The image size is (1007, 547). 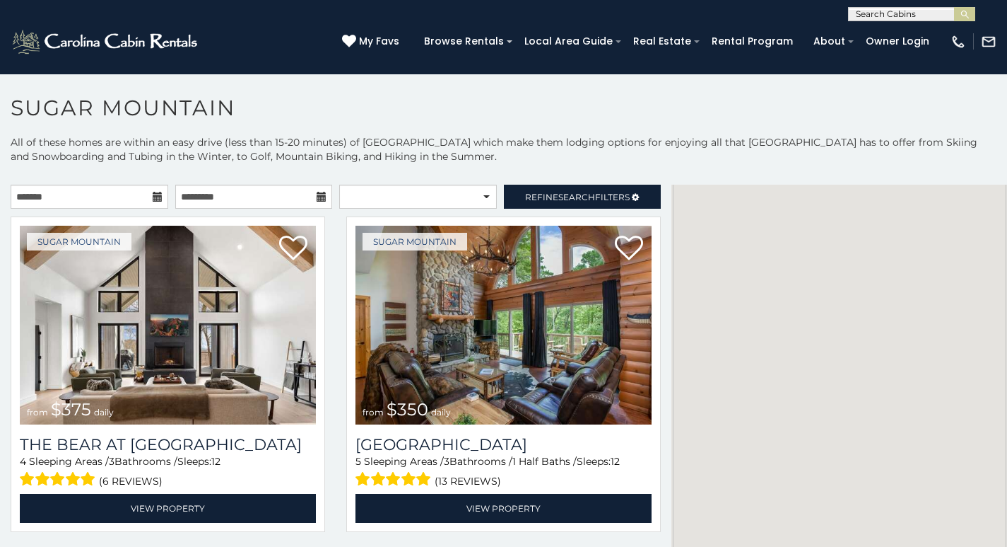 I want to click on span: $350, so click(x=407, y=409).